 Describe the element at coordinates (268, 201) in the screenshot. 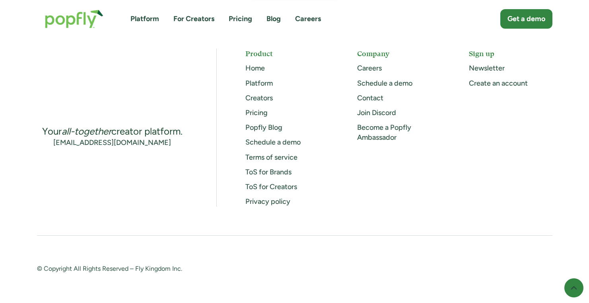

I see `a: Privacy policy` at that location.